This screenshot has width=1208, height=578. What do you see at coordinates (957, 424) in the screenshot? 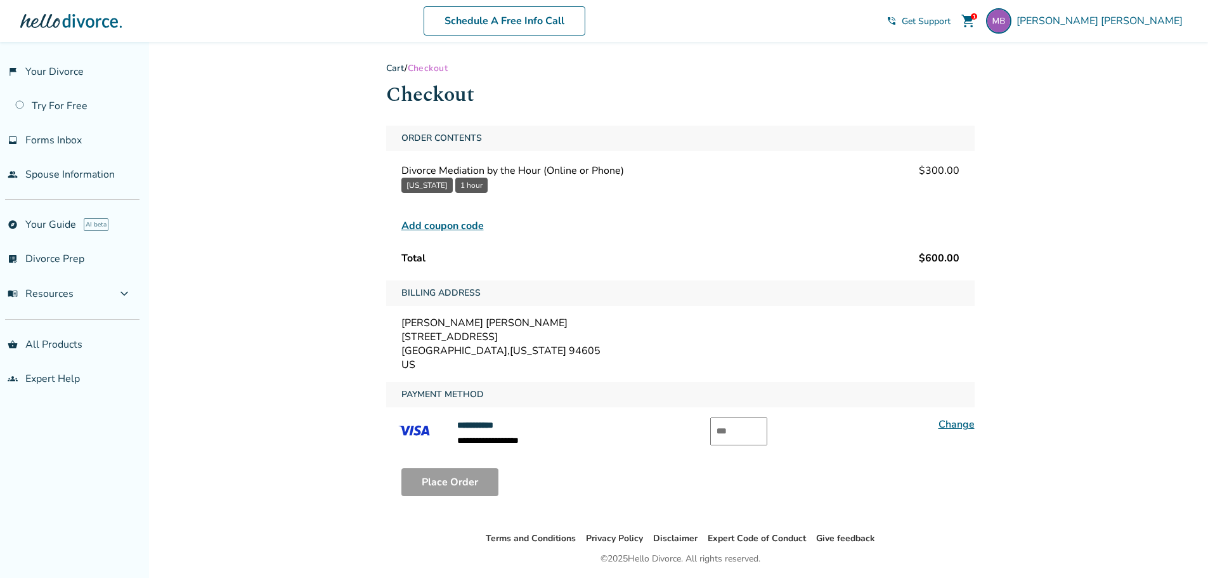
I see `a: Change` at bounding box center [957, 424].